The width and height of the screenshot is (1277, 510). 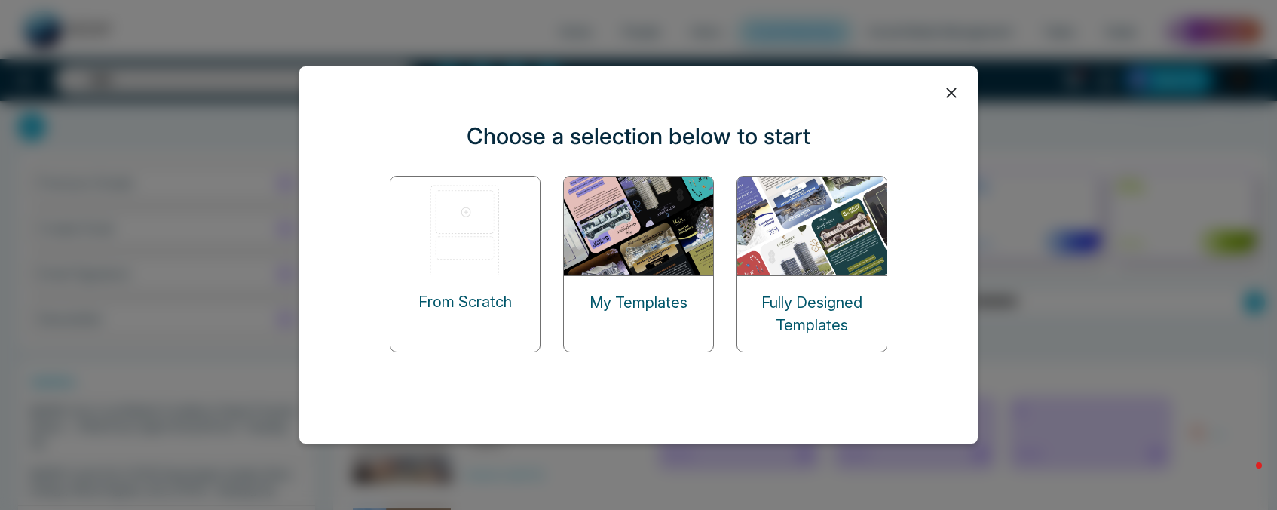 What do you see at coordinates (465, 302) in the screenshot?
I see `p: From Scratch` at bounding box center [465, 302].